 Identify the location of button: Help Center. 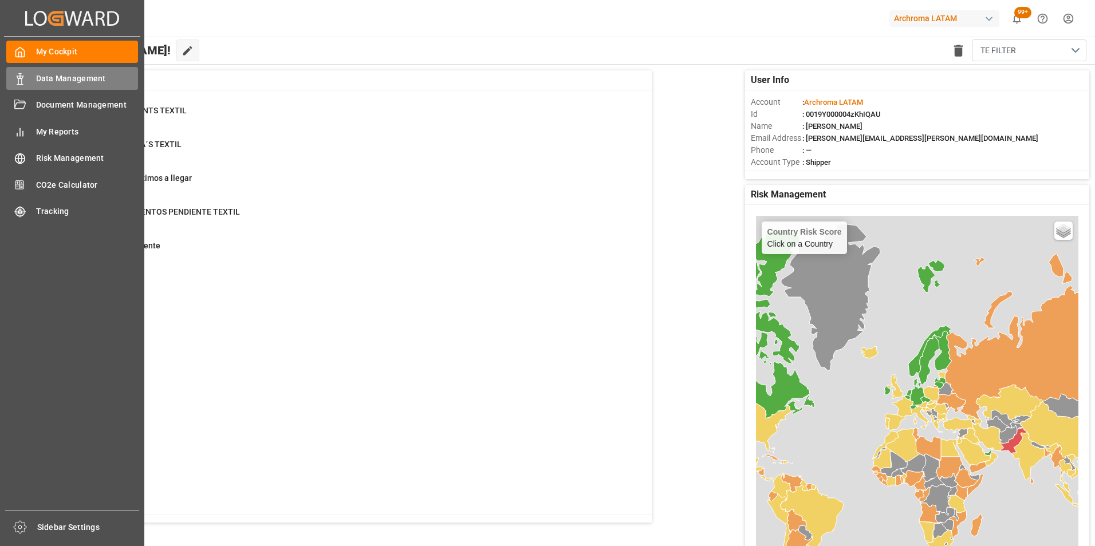
(1042, 18).